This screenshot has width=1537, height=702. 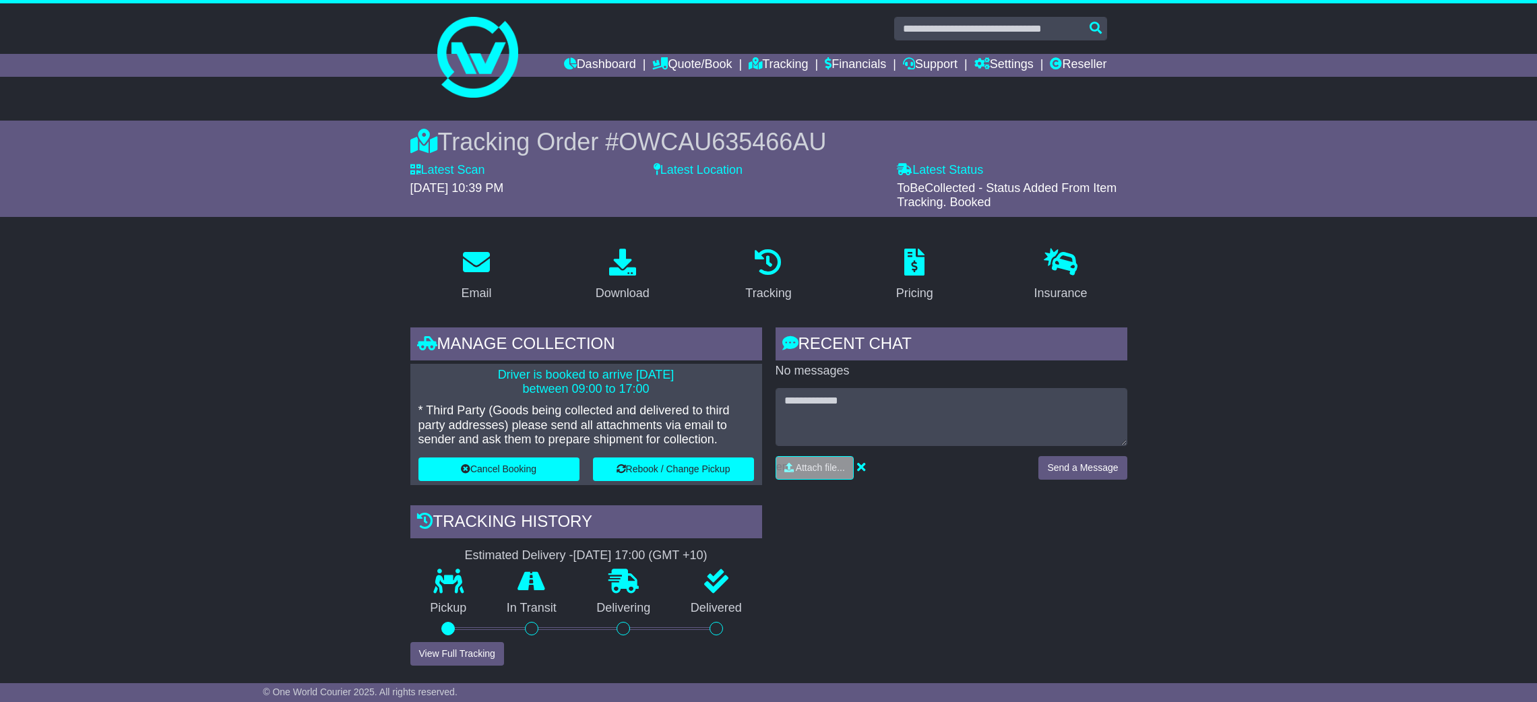 I want to click on span: © One World Courier 2025. All rights reserved., so click(x=360, y=692).